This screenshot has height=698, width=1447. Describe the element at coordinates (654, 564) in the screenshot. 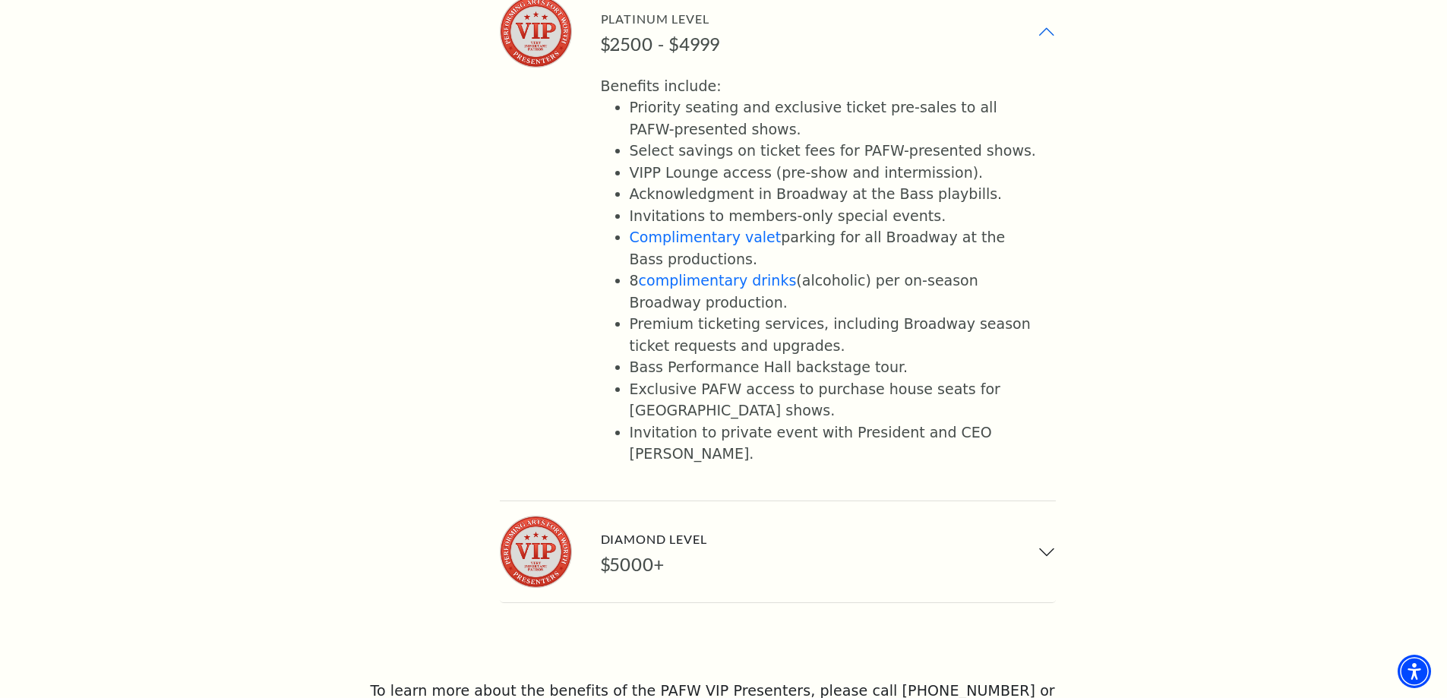

I see `div: $5000+` at that location.